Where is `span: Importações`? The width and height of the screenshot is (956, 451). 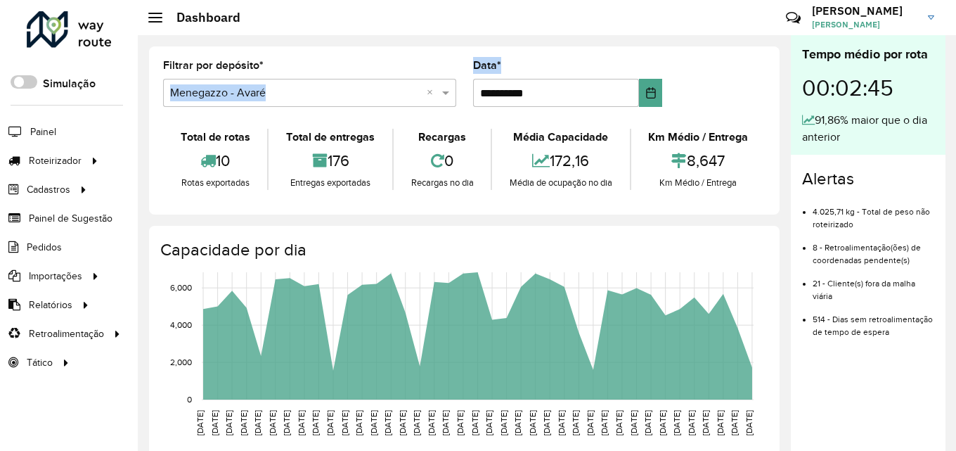
span: Importações is located at coordinates (56, 276).